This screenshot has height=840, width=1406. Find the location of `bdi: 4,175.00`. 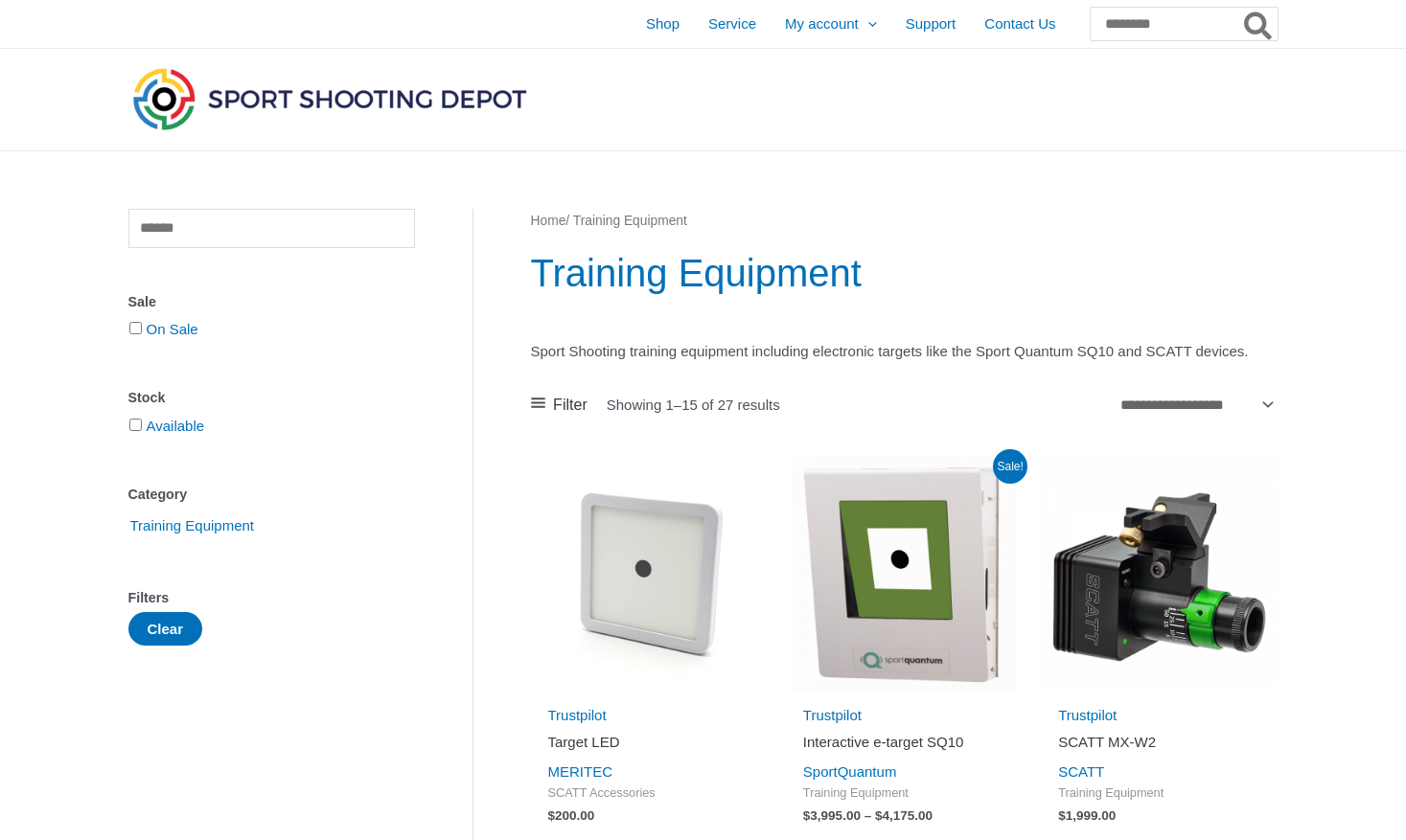

bdi: 4,175.00 is located at coordinates (904, 816).